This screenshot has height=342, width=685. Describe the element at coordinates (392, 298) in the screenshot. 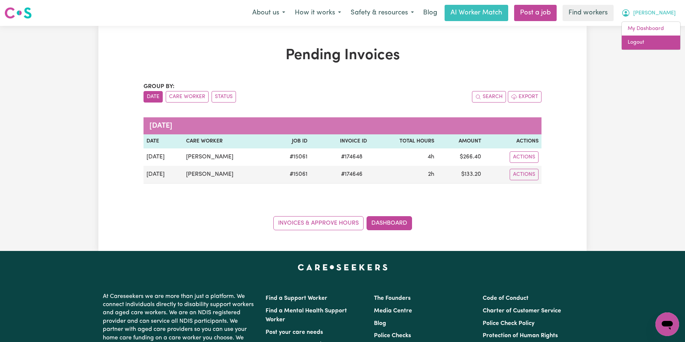

I see `a: The Founders` at that location.